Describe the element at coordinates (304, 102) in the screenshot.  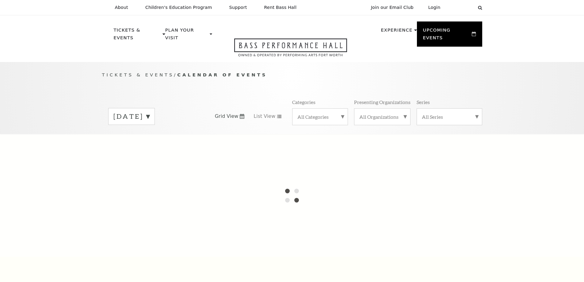
I see `p: Categories` at that location.